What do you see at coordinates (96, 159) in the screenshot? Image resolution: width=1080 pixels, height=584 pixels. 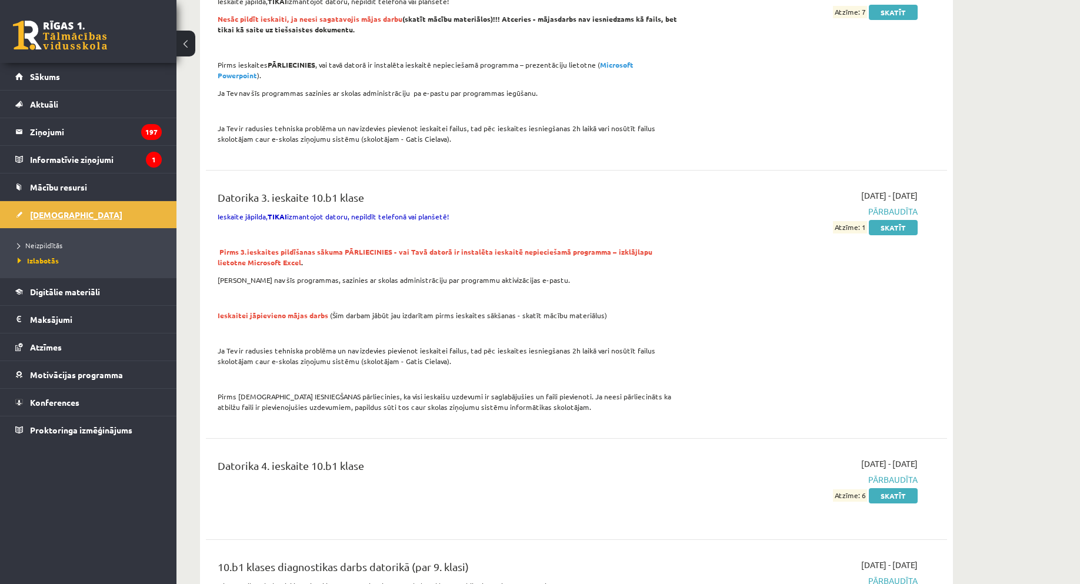 I see `legend: Informatīvie ziņojumi` at bounding box center [96, 159].